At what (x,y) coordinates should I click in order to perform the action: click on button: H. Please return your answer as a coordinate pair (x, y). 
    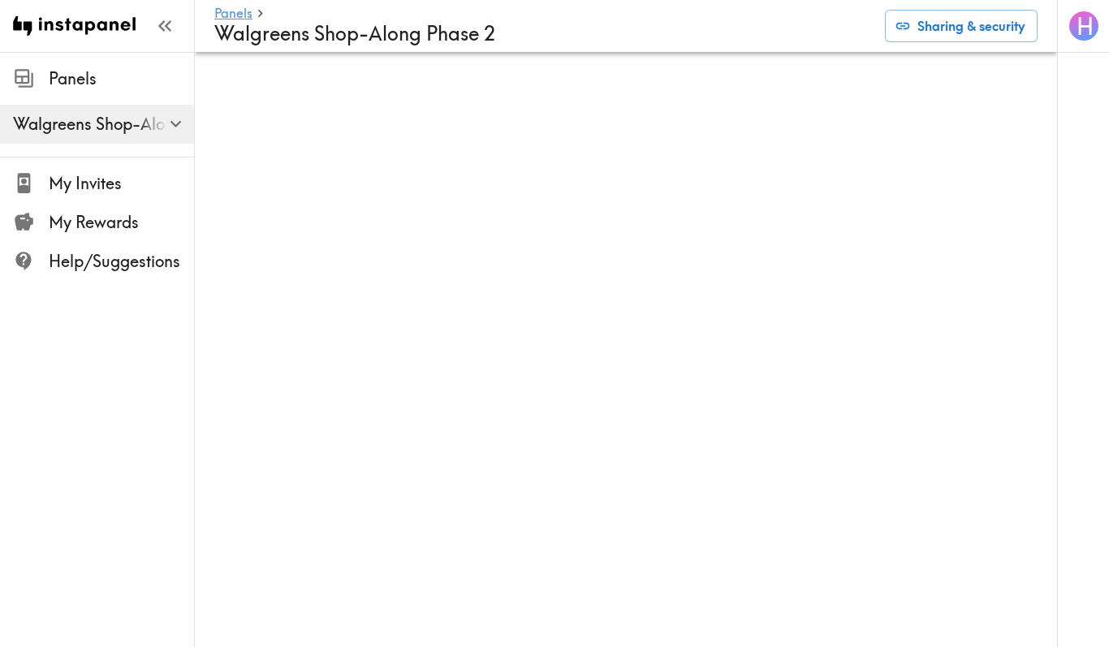
    Looking at the image, I should click on (1084, 26).